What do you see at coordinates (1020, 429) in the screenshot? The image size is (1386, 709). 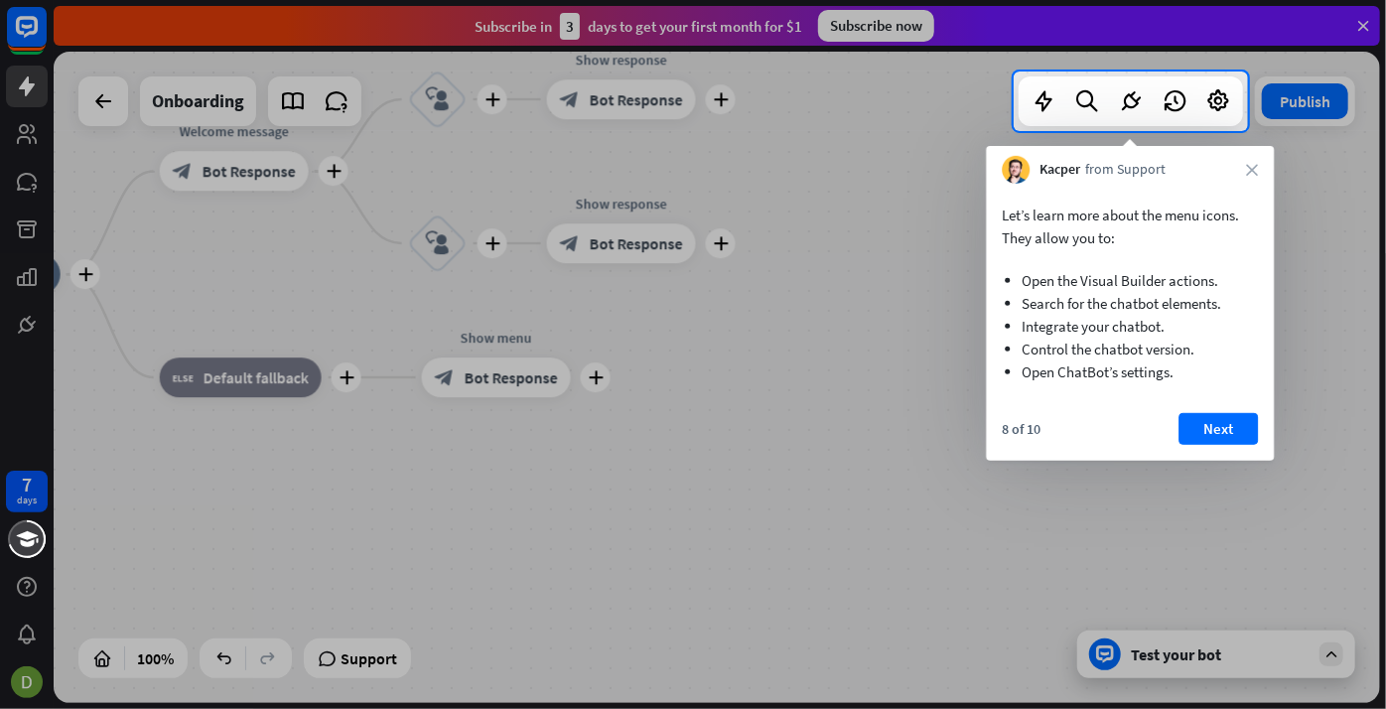 I see `div: 8 of 10` at bounding box center [1020, 429].